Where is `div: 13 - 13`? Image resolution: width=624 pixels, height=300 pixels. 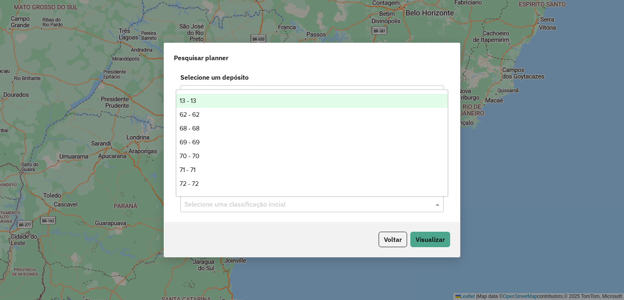
div: 13 - 13 is located at coordinates (312, 101).